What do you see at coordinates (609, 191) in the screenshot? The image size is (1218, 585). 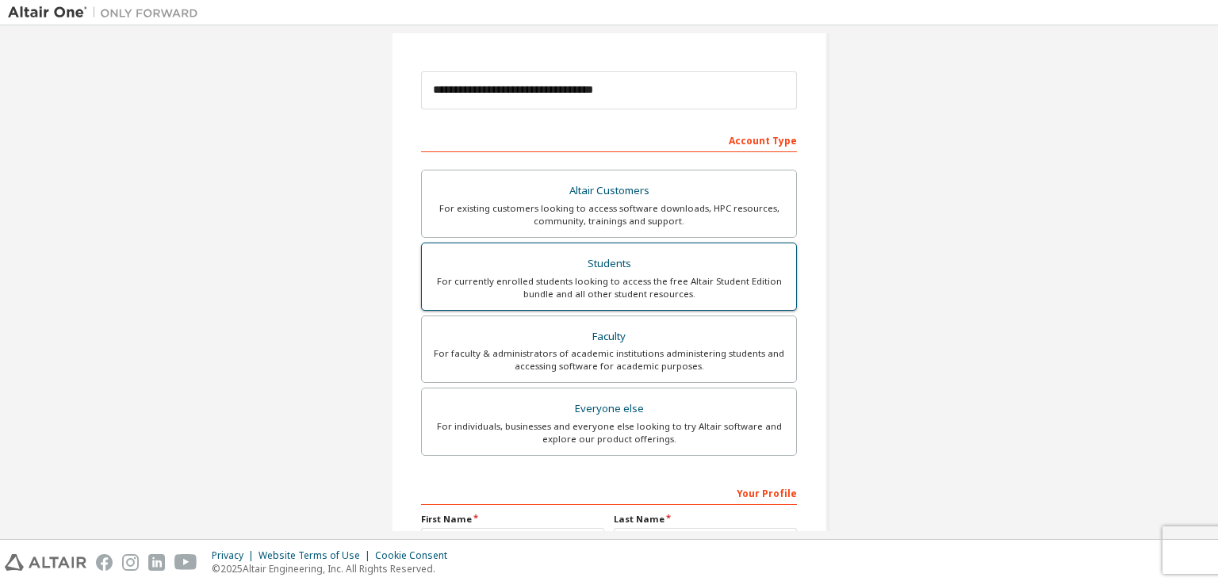 I see `div: Altair Customers` at bounding box center [609, 191].